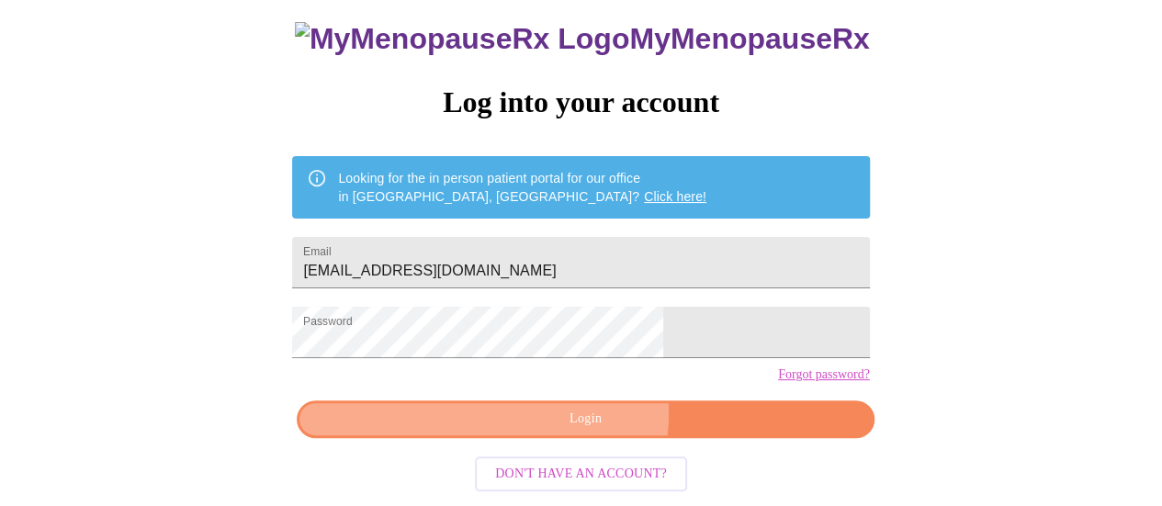 The width and height of the screenshot is (1162, 506). What do you see at coordinates (581, 472) in the screenshot?
I see `a: Don't have an account?` at bounding box center [581, 472].